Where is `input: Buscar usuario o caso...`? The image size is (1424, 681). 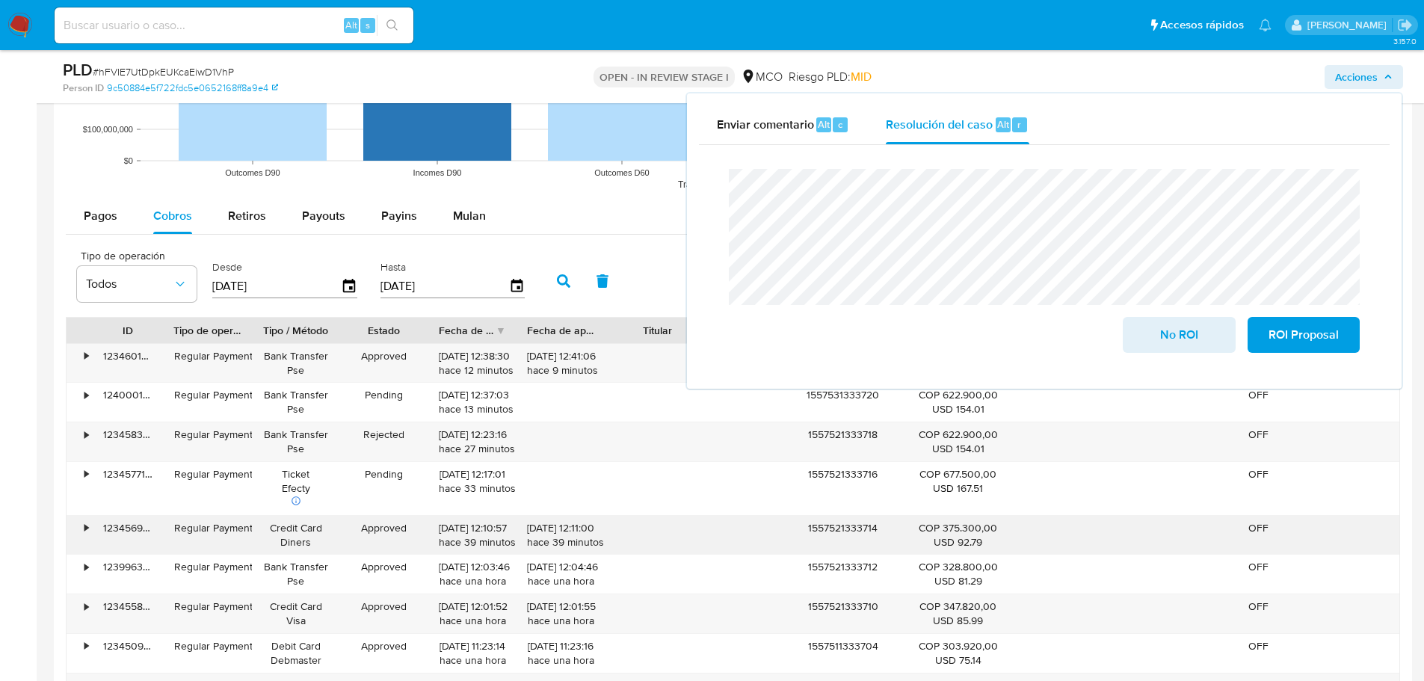
input: Buscar usuario o caso... is located at coordinates (234, 25).